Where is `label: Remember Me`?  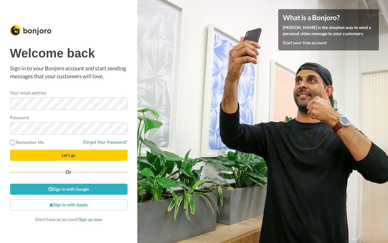 label: Remember Me is located at coordinates (27, 142).